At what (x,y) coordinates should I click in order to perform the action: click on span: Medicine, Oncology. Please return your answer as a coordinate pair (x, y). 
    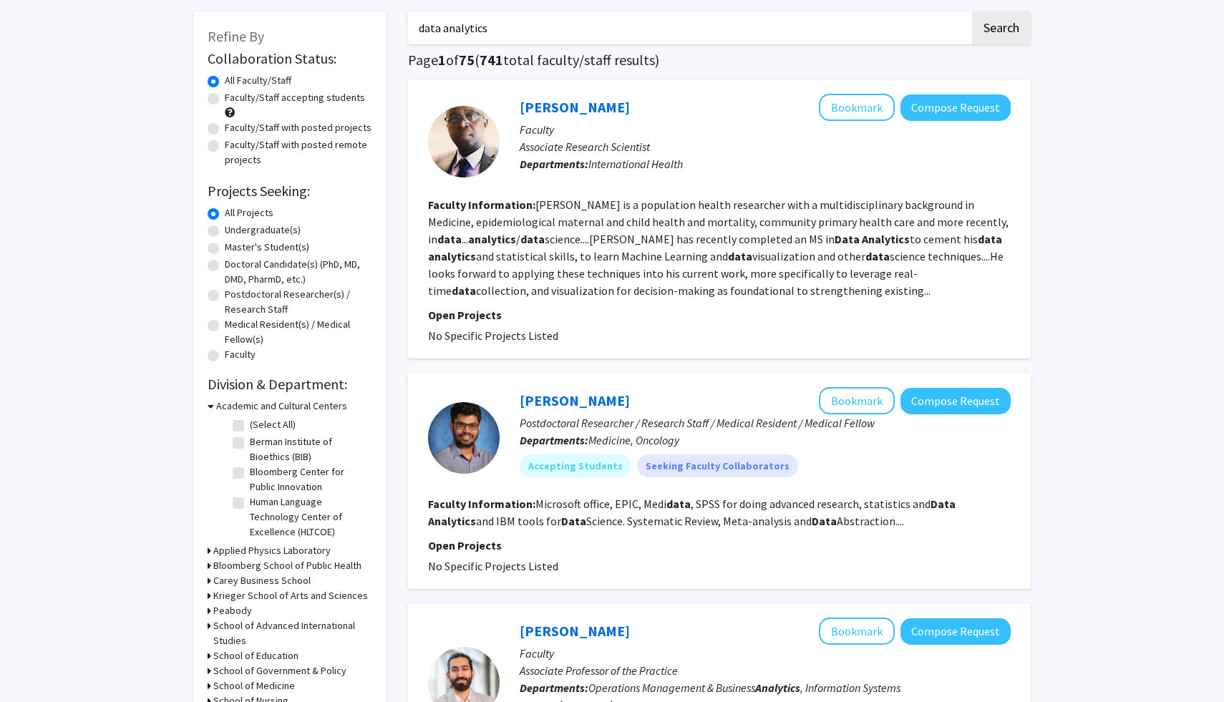
    Looking at the image, I should click on (634, 440).